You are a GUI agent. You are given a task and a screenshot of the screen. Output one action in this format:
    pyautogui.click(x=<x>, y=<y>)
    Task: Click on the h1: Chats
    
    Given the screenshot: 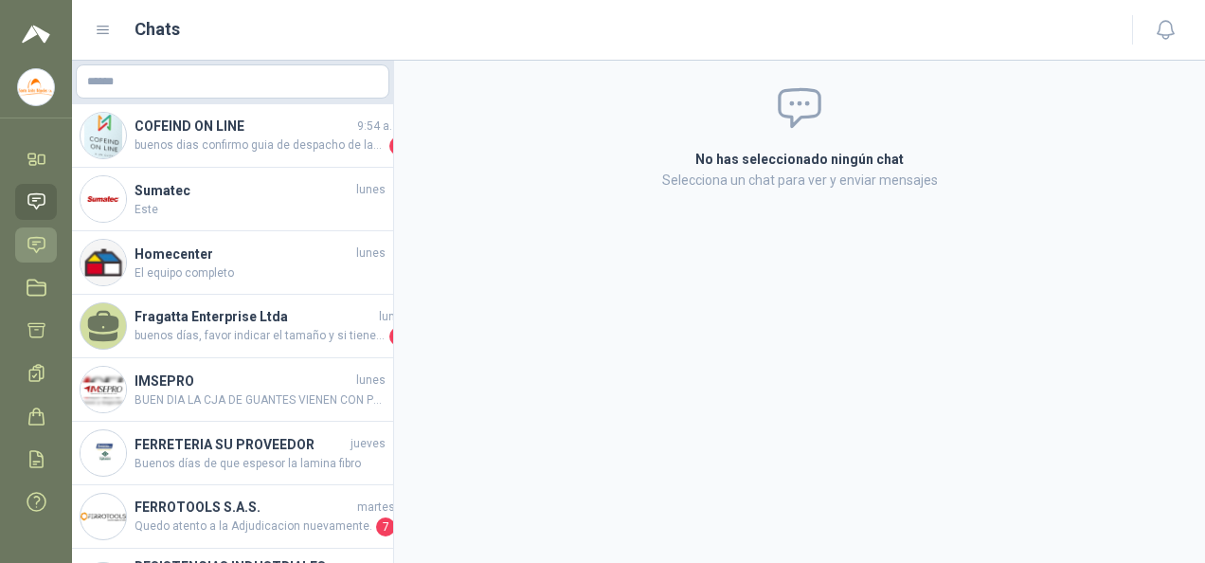 What is the action you would take?
    pyautogui.click(x=157, y=29)
    